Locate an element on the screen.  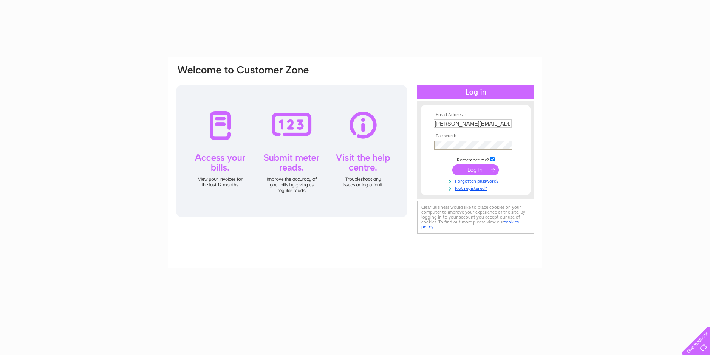
input: Submit is located at coordinates (475, 170).